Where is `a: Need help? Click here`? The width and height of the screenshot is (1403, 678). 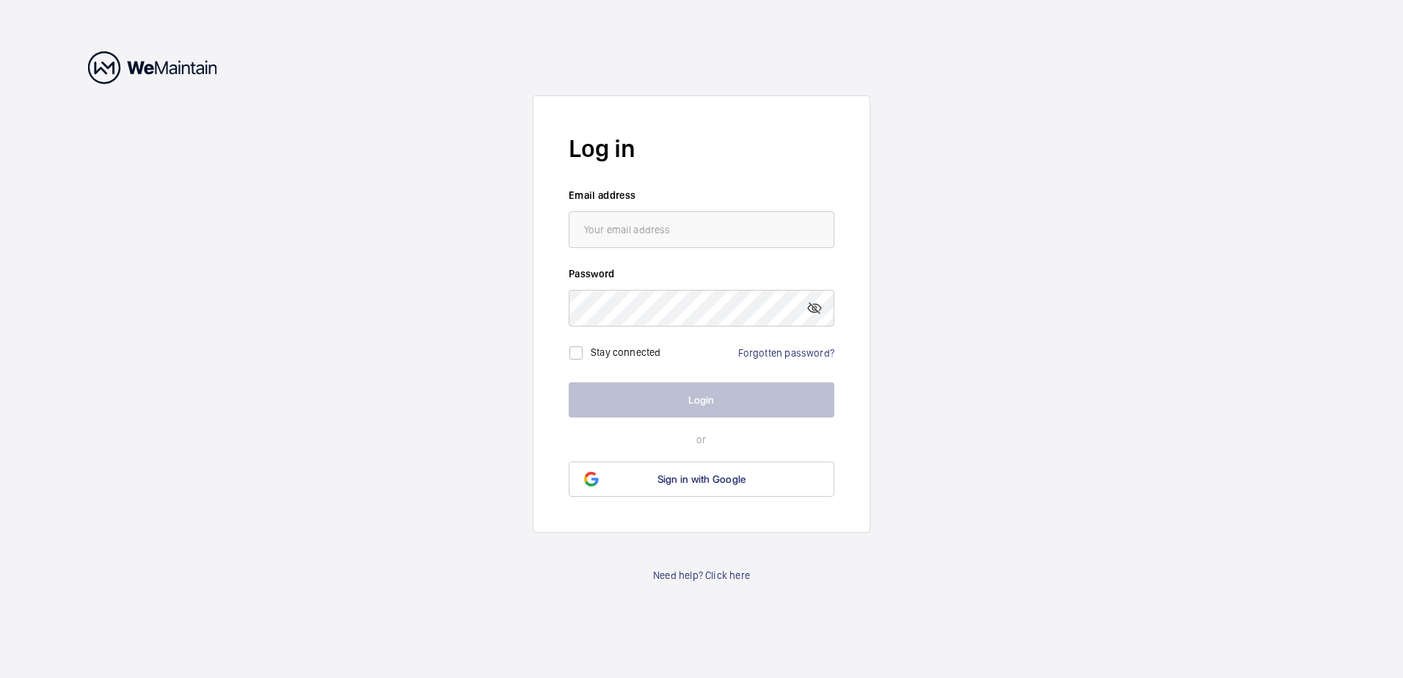
a: Need help? Click here is located at coordinates (701, 575).